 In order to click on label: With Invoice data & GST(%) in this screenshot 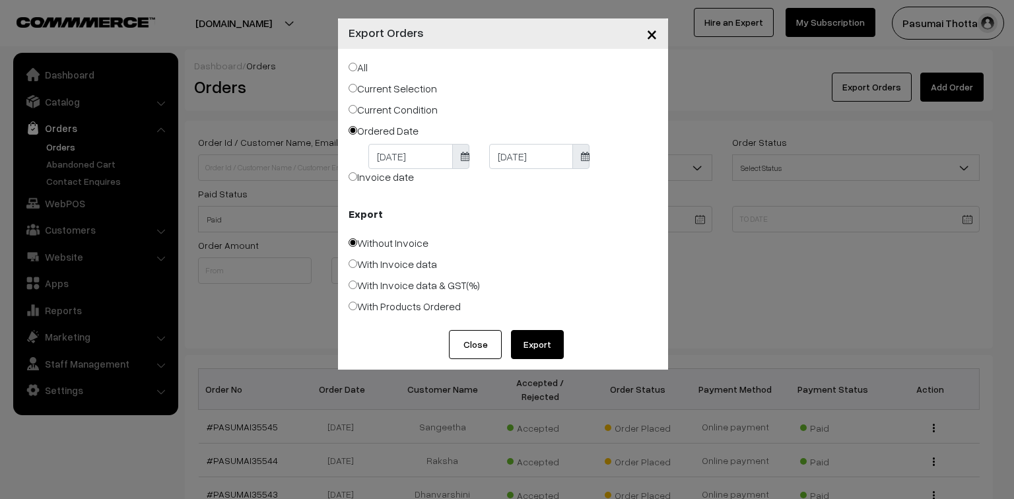, I will do `click(414, 285)`.